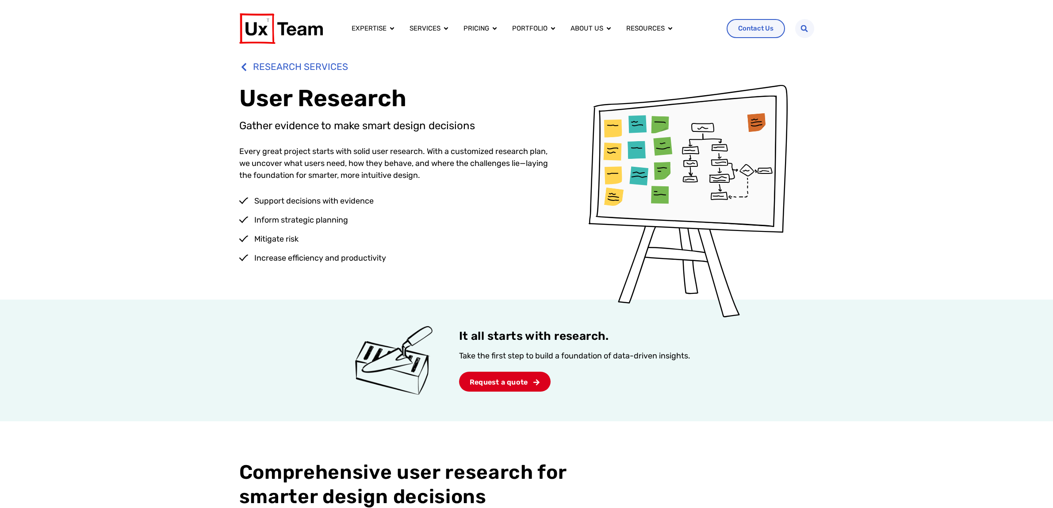 The image size is (1053, 508). Describe the element at coordinates (313, 201) in the screenshot. I see `span: Support decisions with evidence` at that location.